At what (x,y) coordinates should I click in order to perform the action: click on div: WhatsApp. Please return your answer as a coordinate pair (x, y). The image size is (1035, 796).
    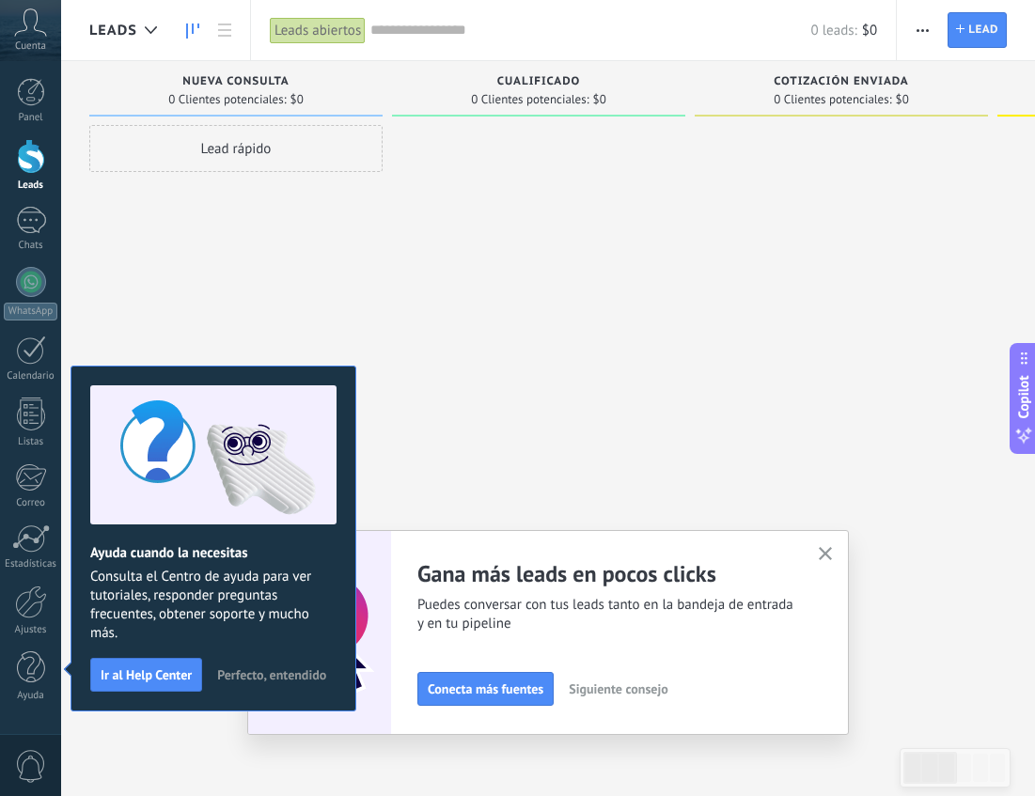
    Looking at the image, I should click on (30, 311).